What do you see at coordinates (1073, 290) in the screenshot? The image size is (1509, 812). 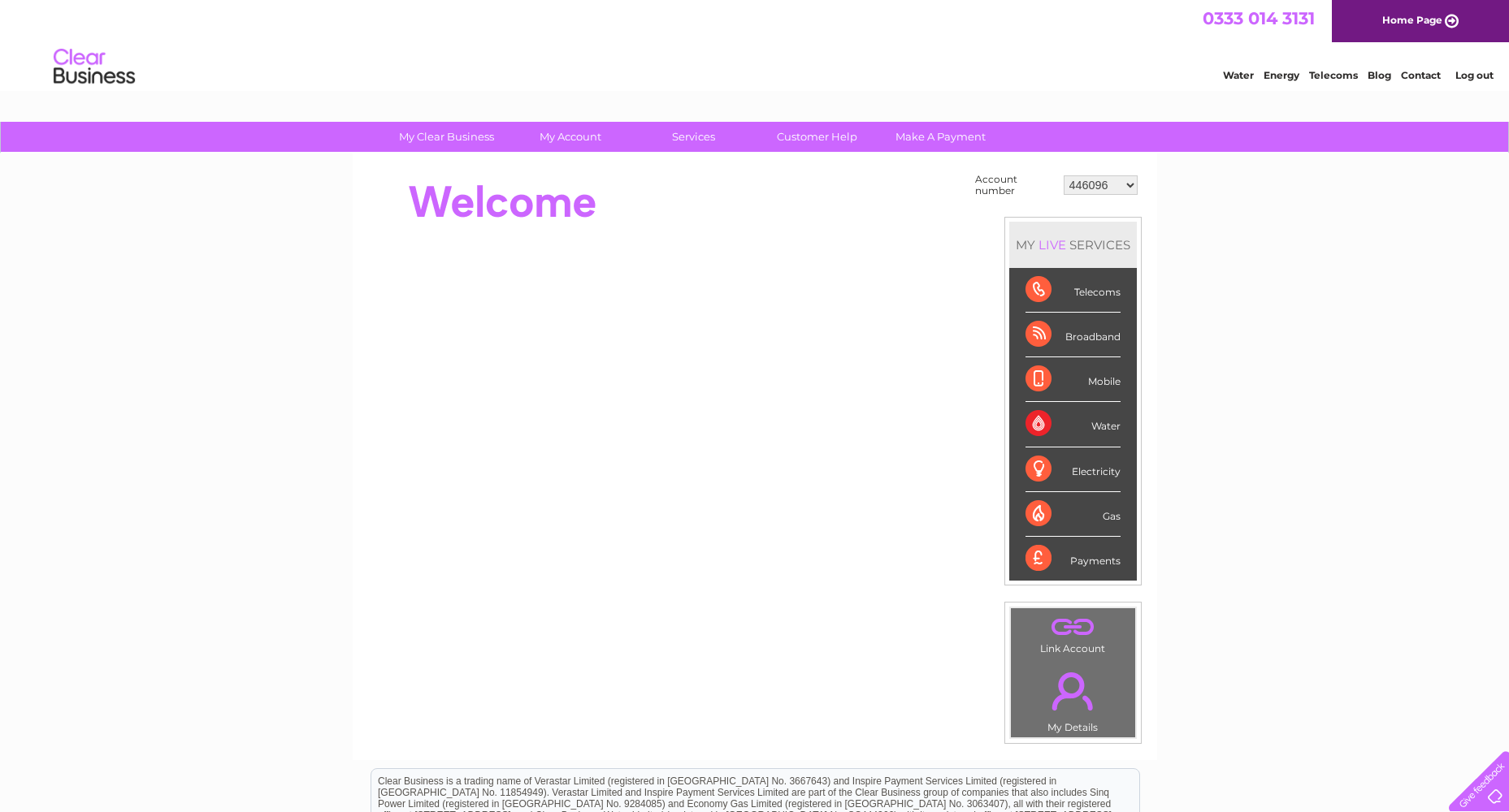 I see `div: Telecoms` at bounding box center [1073, 290].